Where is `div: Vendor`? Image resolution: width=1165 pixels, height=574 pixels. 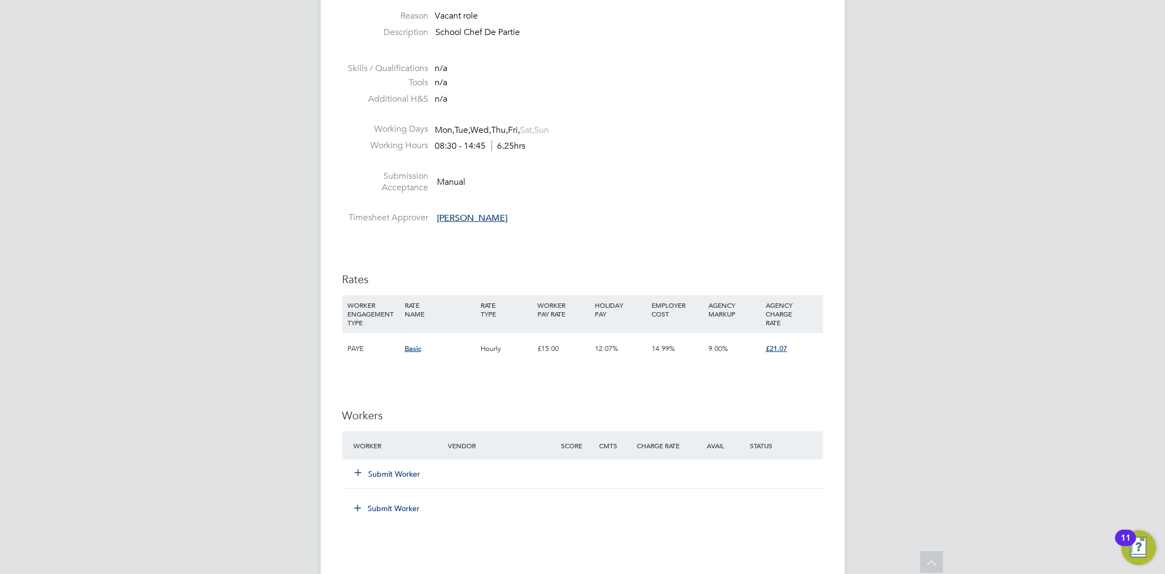
div: Vendor is located at coordinates (501, 445).